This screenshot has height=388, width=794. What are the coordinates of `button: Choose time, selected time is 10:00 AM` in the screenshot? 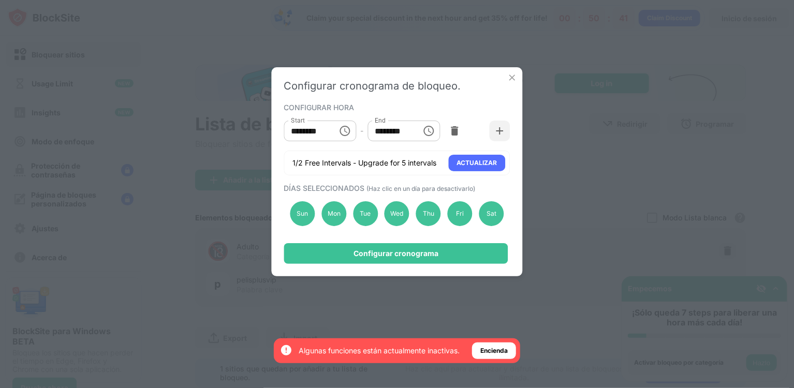 It's located at (345, 131).